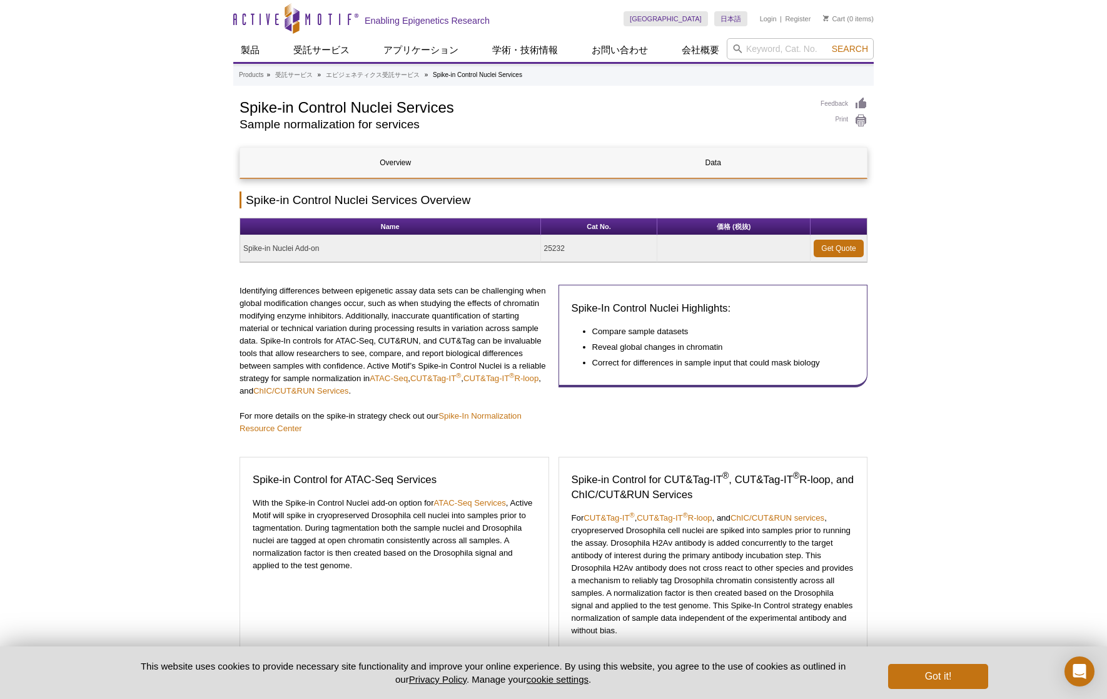  I want to click on h3: Spike-in Control for ATAC-Seq Services, so click(394, 480).